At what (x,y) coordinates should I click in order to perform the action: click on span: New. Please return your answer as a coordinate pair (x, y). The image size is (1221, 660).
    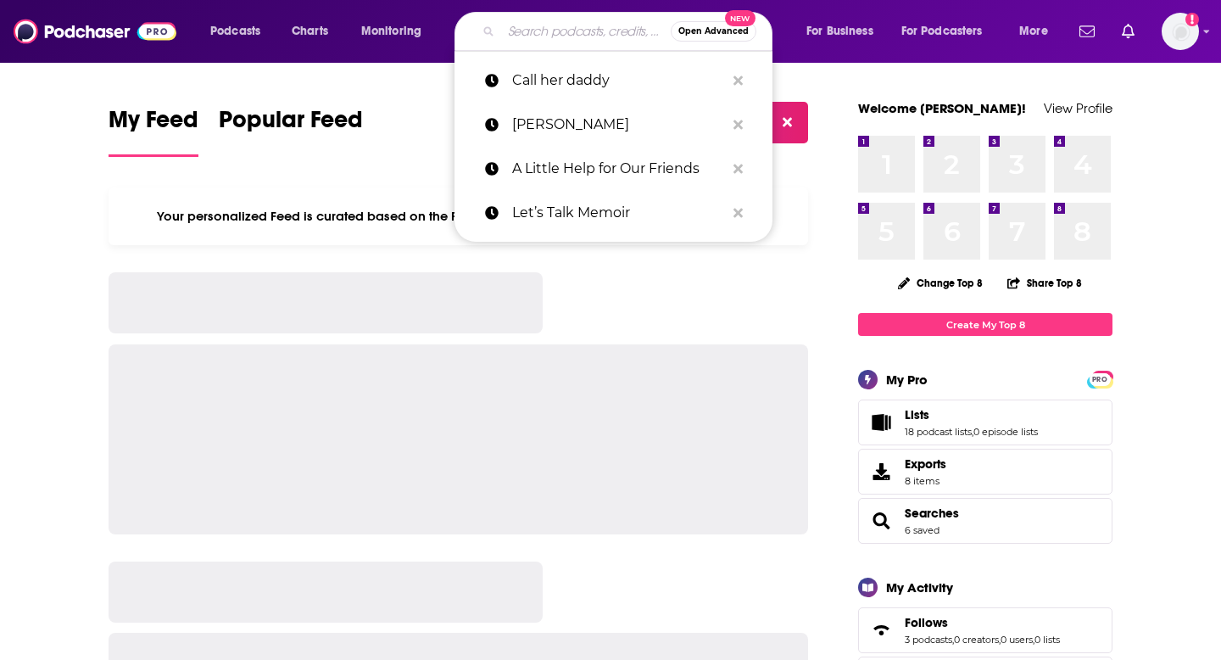
    Looking at the image, I should click on (740, 18).